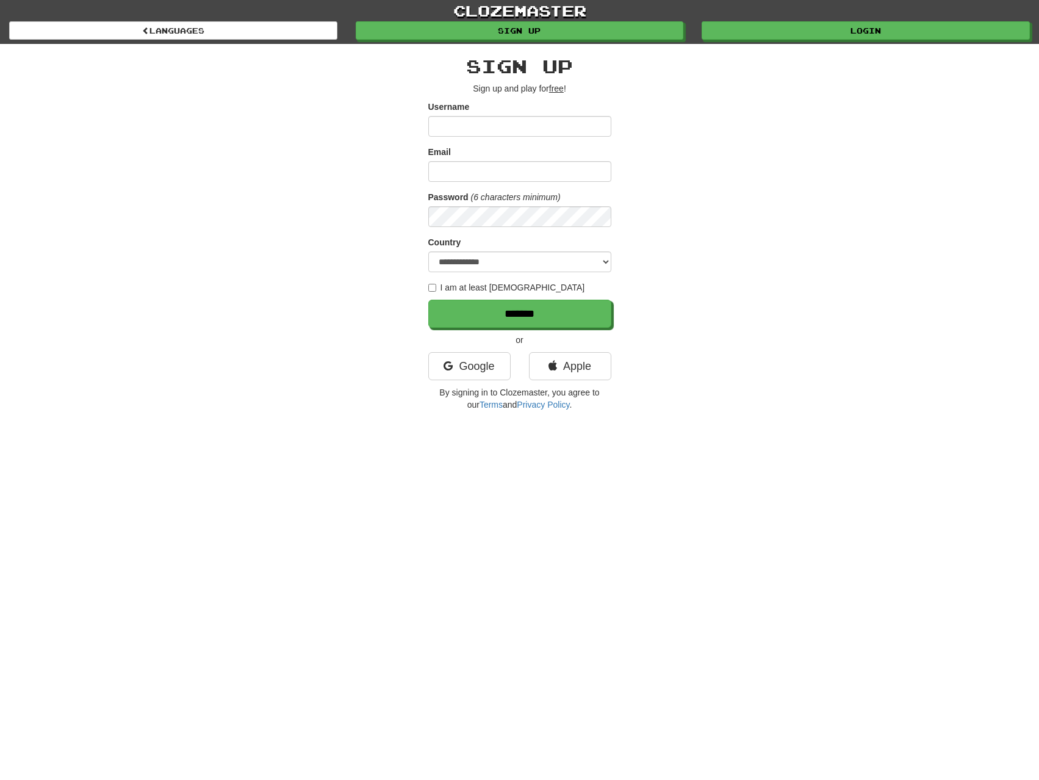 This screenshot has height=780, width=1039. What do you see at coordinates (520, 88) in the screenshot?
I see `p: Sign up and play for !` at bounding box center [520, 88].